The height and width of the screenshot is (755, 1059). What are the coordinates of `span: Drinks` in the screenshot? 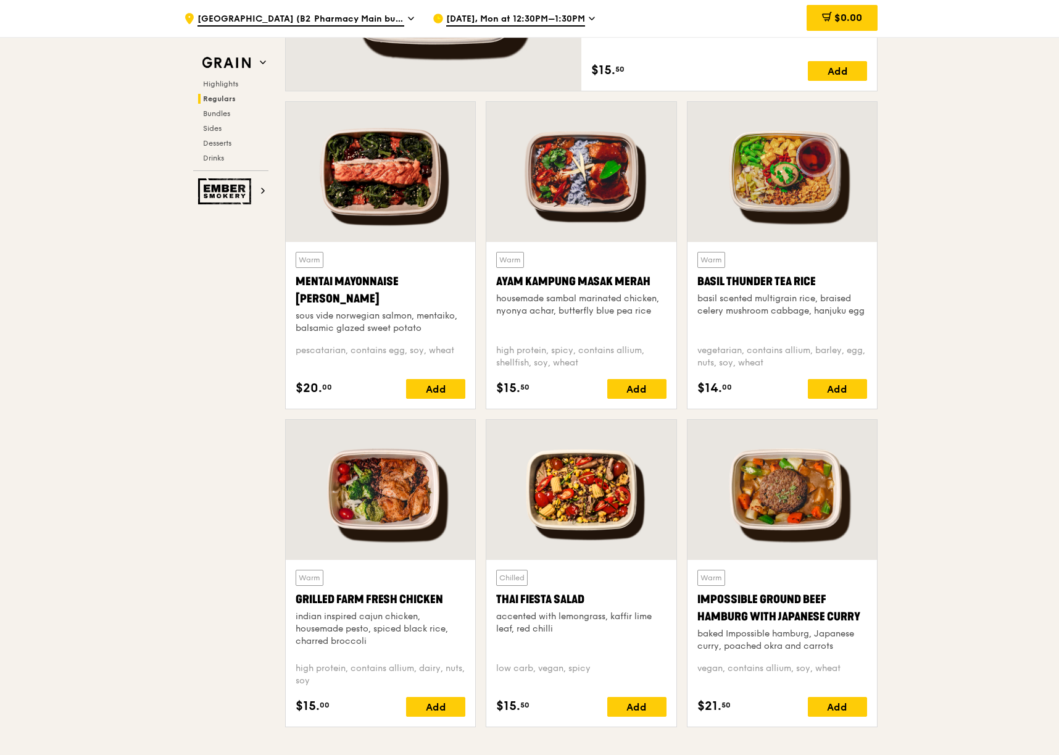 It's located at (213, 158).